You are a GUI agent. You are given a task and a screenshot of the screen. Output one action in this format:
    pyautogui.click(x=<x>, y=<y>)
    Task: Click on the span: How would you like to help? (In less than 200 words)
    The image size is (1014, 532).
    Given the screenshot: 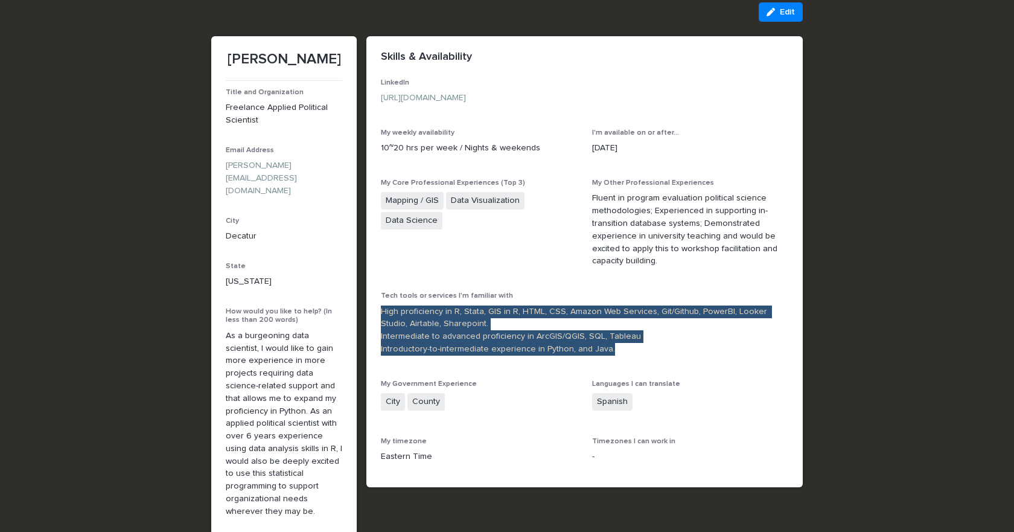 What is the action you would take?
    pyautogui.click(x=279, y=316)
    